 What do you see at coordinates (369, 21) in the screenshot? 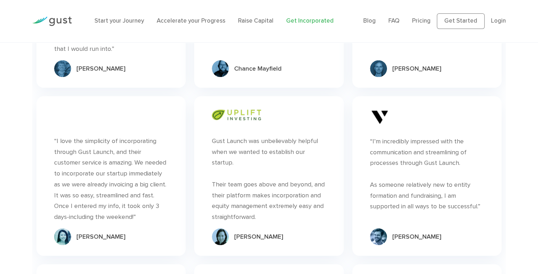
I see `a: Blog` at bounding box center [369, 21].